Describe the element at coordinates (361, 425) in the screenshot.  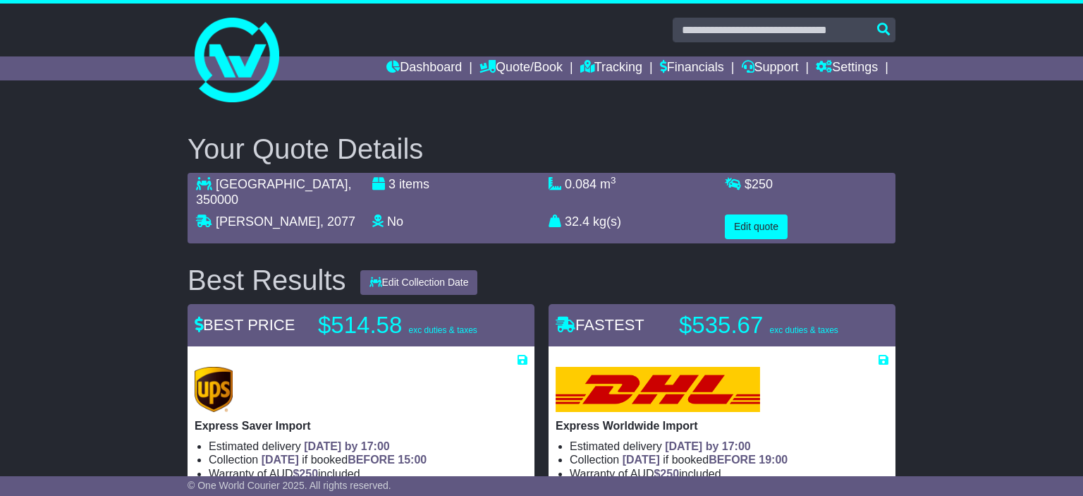
I see `p: Express Saver Import` at that location.